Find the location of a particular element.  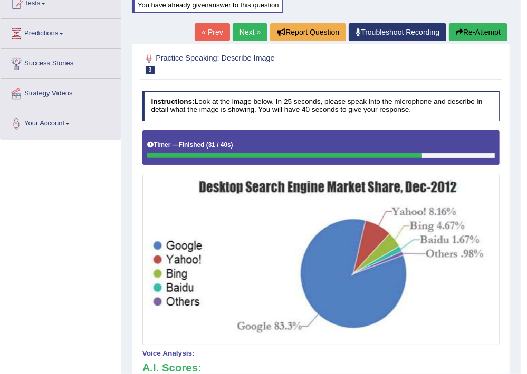

button: Report Question is located at coordinates (308, 32).